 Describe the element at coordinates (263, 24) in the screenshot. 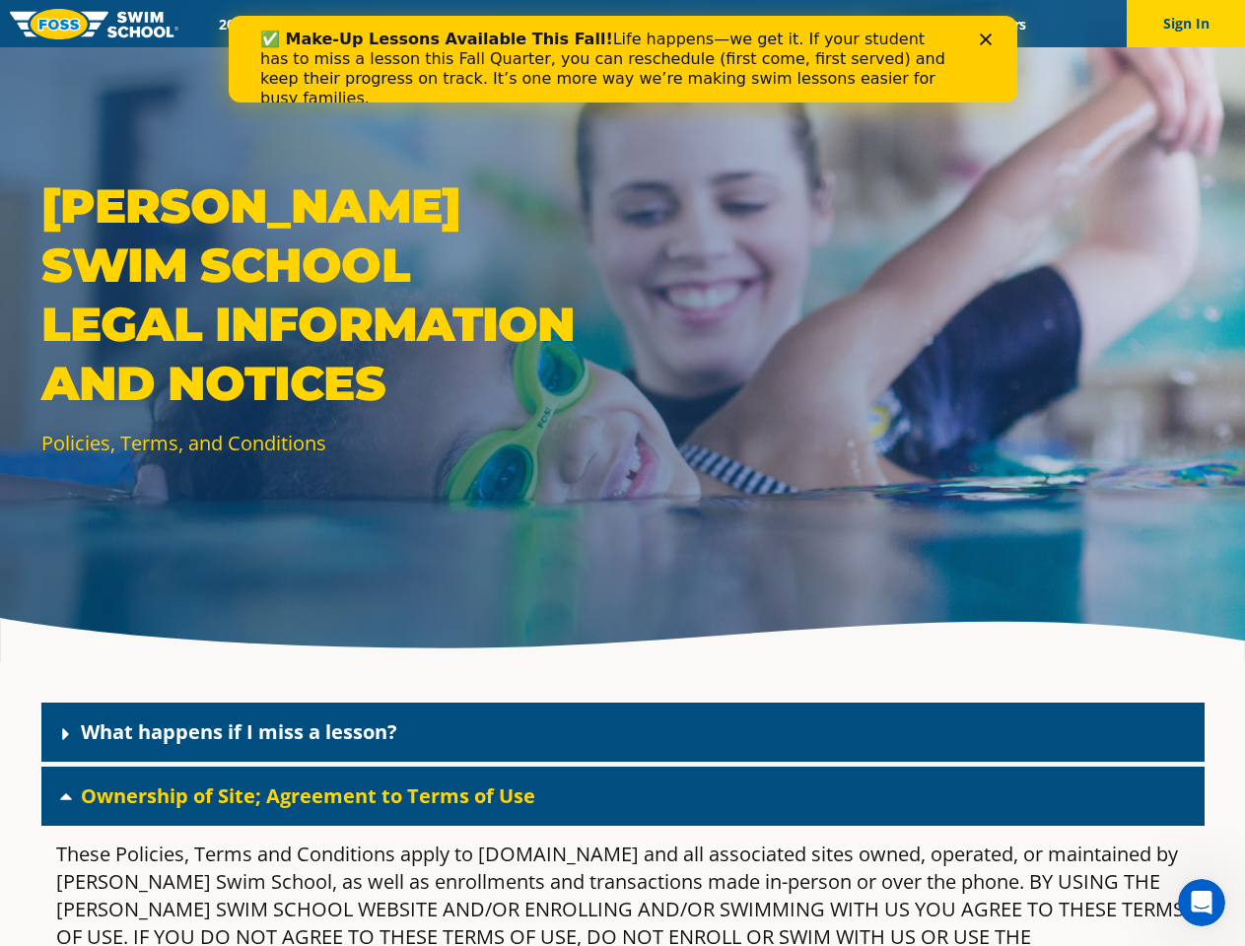

I see `a: 2025 Calendar` at that location.